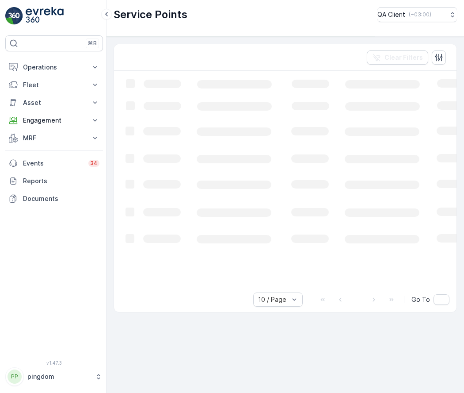  What do you see at coordinates (418, 15) in the screenshot?
I see `button: QA Client(+03:00)` at bounding box center [418, 15].